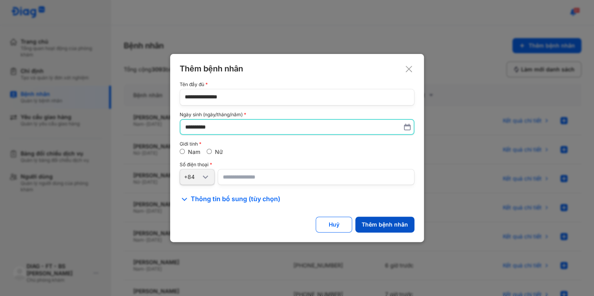 The height and width of the screenshot is (296, 594). I want to click on div: Ngày sinh (ngày/tháng/năm), so click(297, 115).